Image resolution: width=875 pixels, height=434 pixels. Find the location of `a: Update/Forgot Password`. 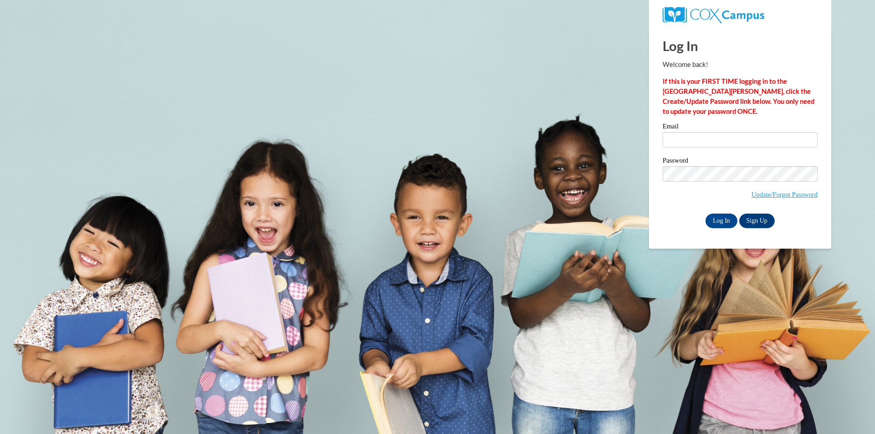

a: Update/Forgot Password is located at coordinates (785, 195).